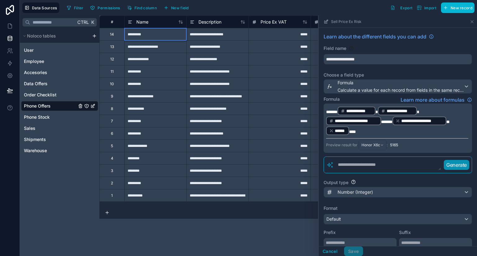 This screenshot has width=477, height=256. What do you see at coordinates (401, 8) in the screenshot?
I see `button: Export` at bounding box center [401, 8].